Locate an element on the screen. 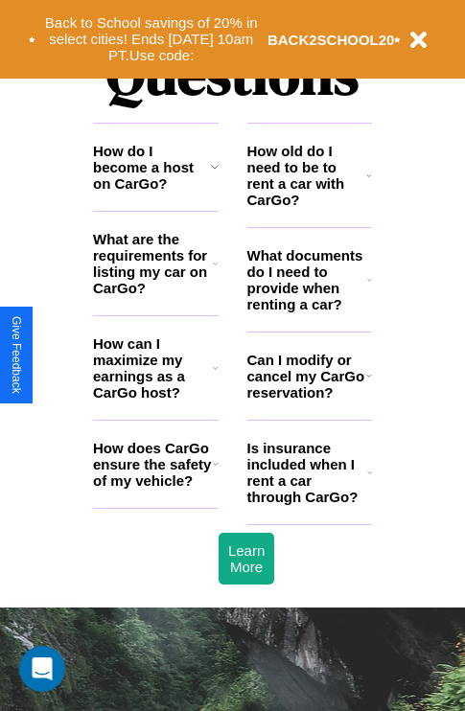 The image size is (465, 711). h3: Is insurance included when I rent a car through CarGo? is located at coordinates (307, 473).